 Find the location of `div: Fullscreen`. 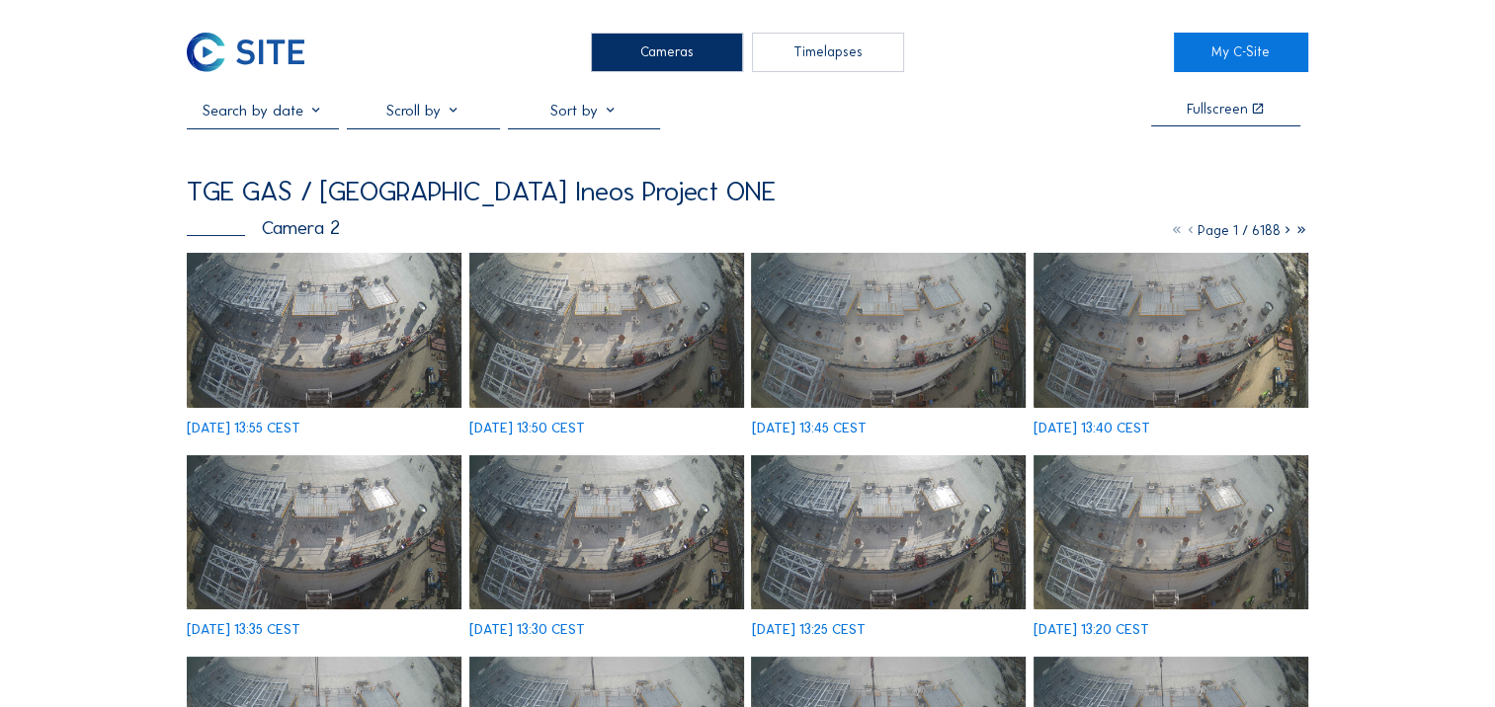

div: Fullscreen is located at coordinates (1217, 110).